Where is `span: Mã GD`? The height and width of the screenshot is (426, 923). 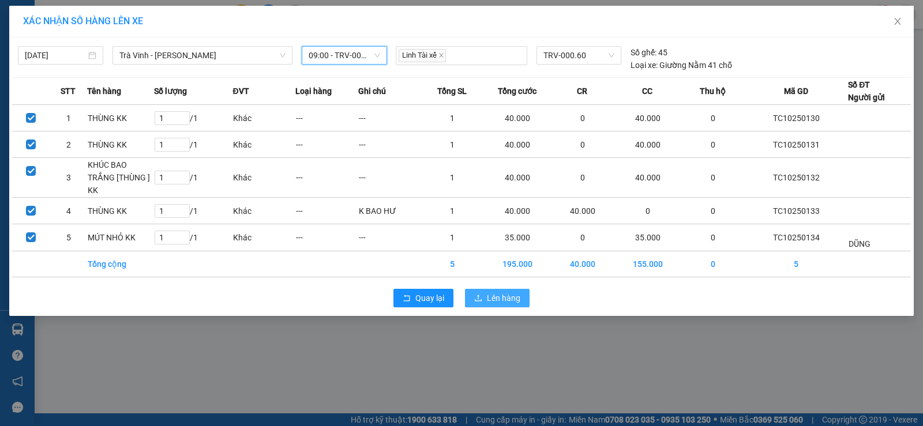
span: Mã GD is located at coordinates (796, 91).